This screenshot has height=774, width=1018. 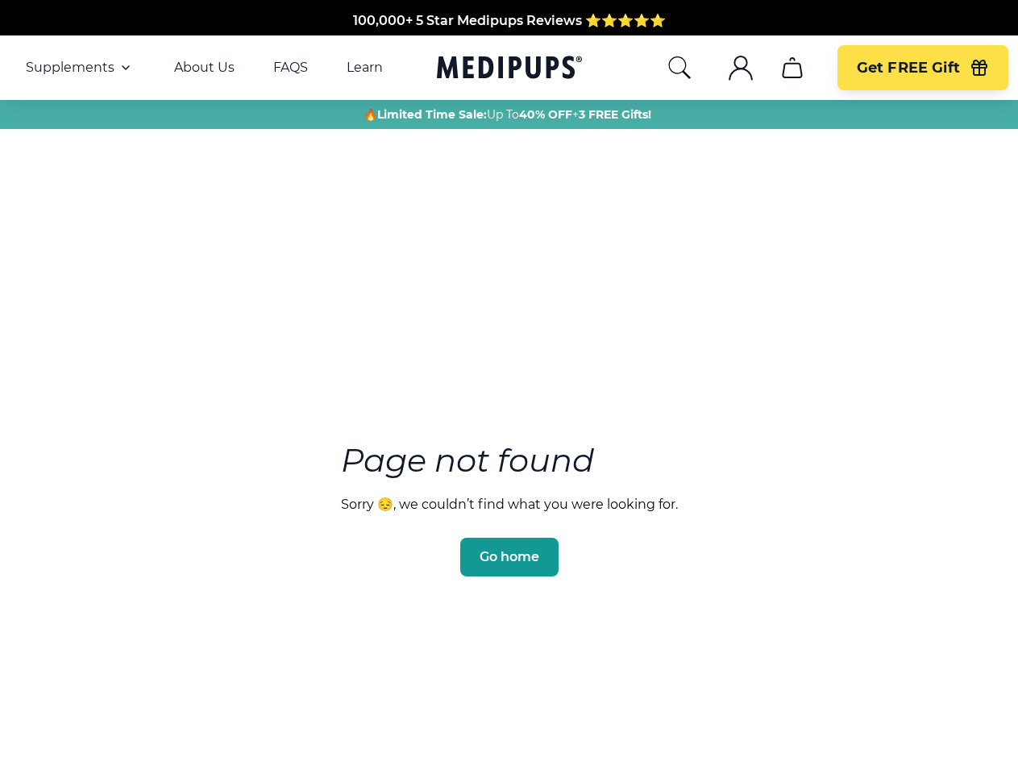 I want to click on button: Get FREE Gift, so click(x=923, y=68).